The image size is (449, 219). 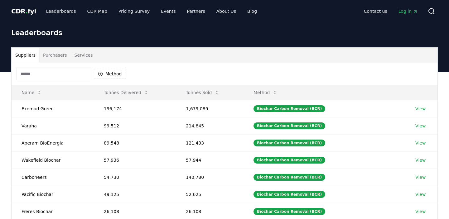 I want to click on td: 57,936, so click(x=135, y=160).